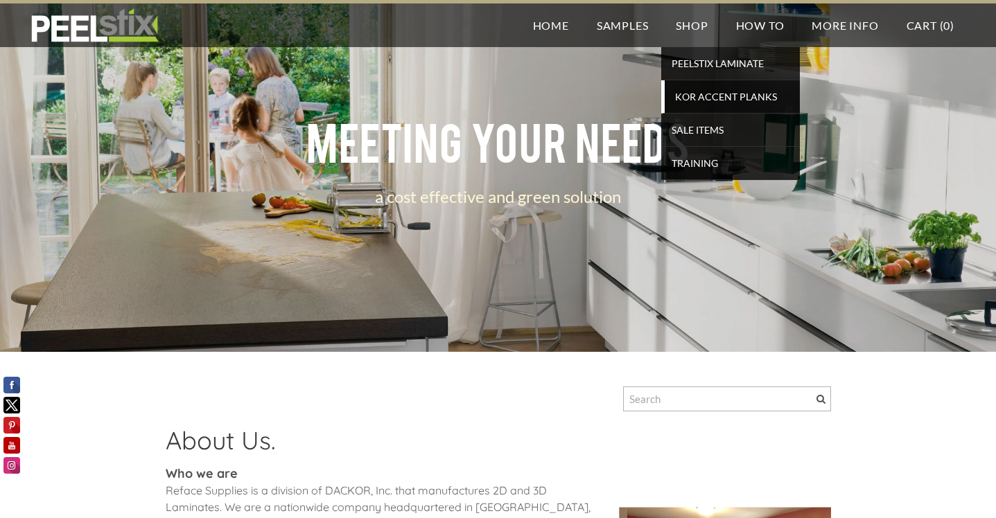 This screenshot has height=518, width=996. What do you see at coordinates (760, 25) in the screenshot?
I see `a: How To` at bounding box center [760, 25].